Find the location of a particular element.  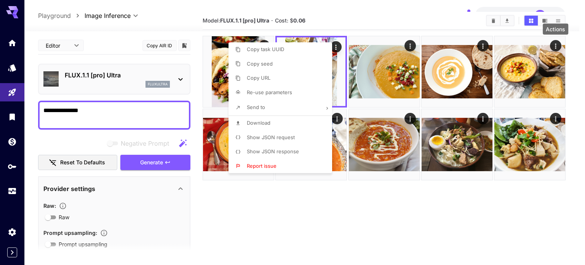

span: Show JSON response is located at coordinates (273, 151).